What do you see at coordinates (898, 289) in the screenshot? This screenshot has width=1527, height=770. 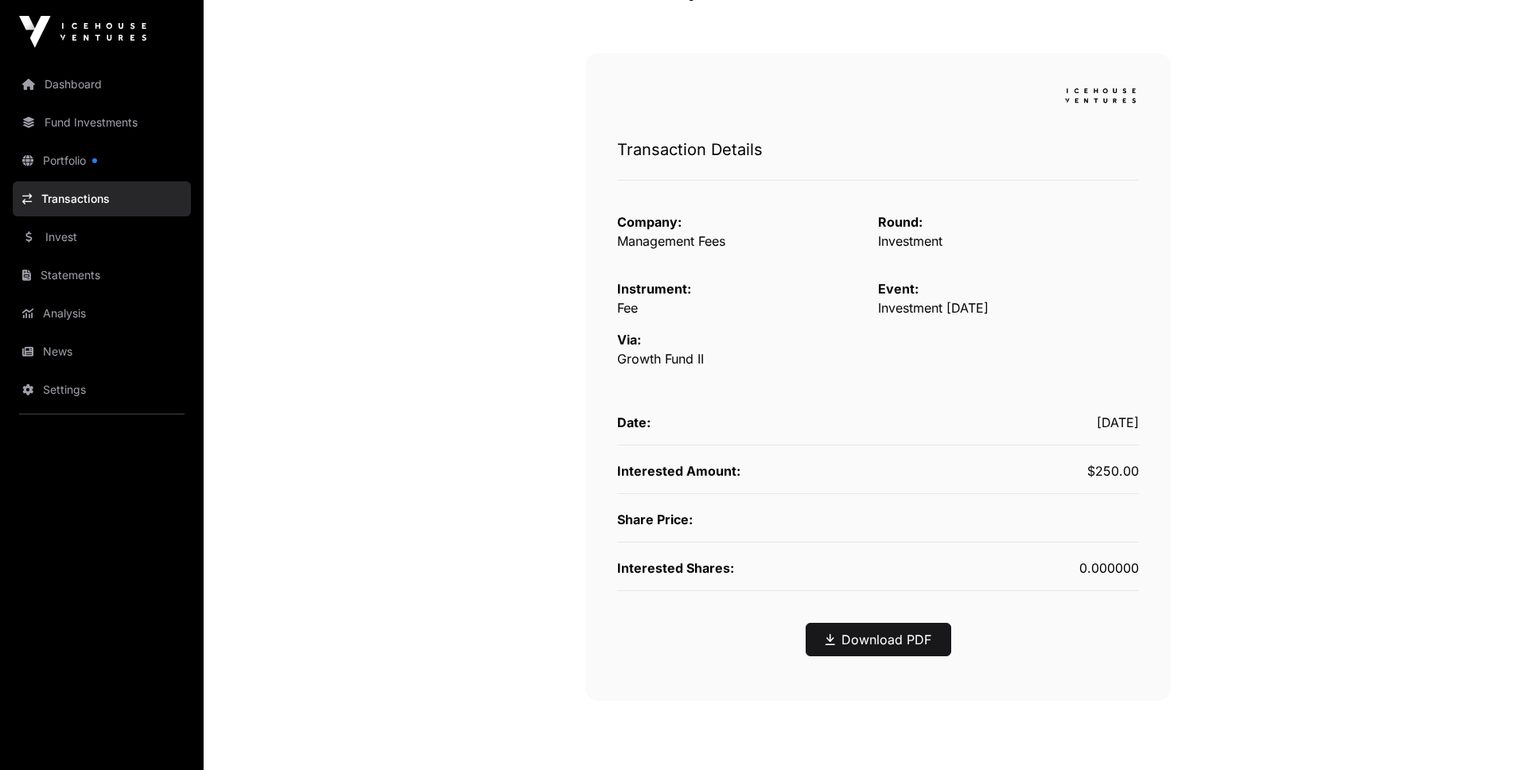 I see `span: Event:` at bounding box center [898, 289].